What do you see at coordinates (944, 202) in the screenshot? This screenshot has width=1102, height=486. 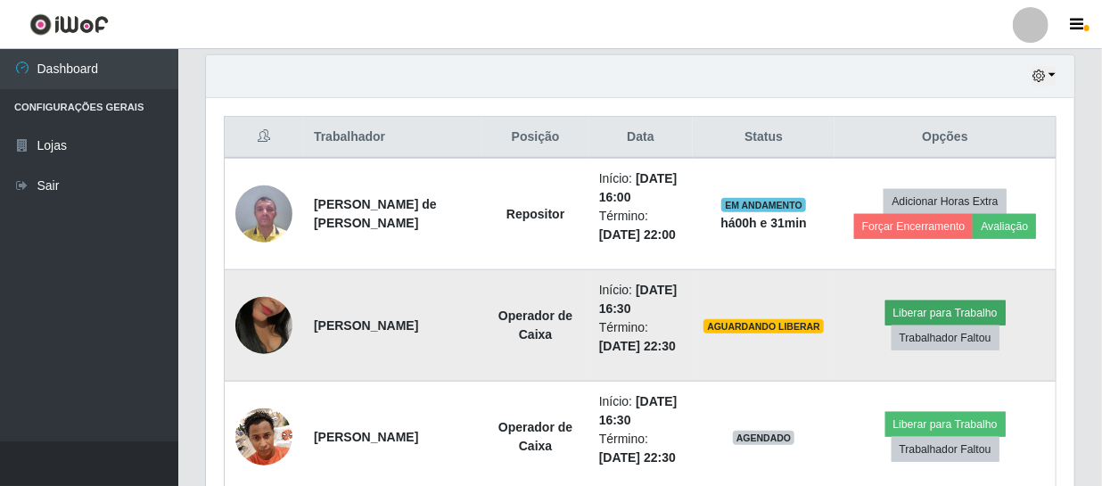 I see `button: Adicionar Horas Extra` at bounding box center [944, 202].